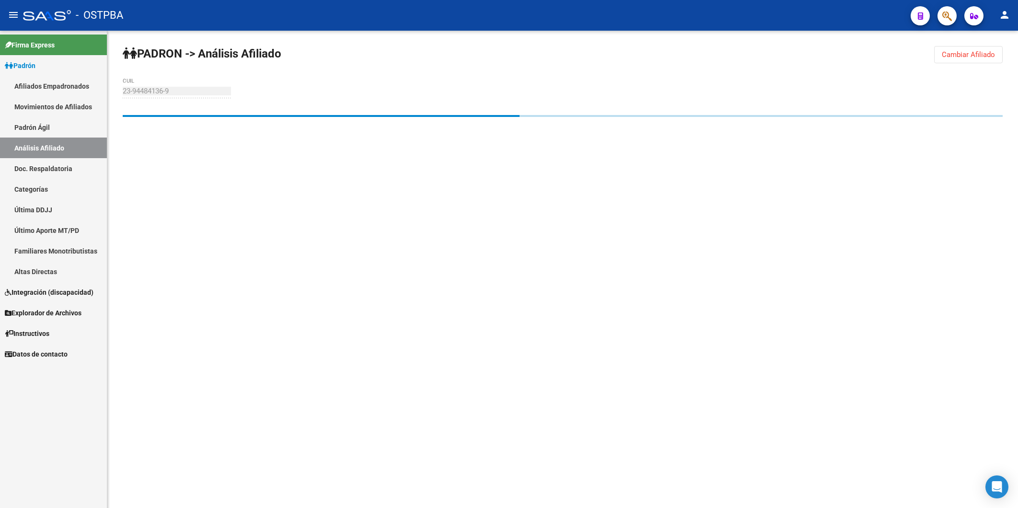 The height and width of the screenshot is (508, 1018). I want to click on strong: PADRON -> Análisis Afiliado, so click(202, 54).